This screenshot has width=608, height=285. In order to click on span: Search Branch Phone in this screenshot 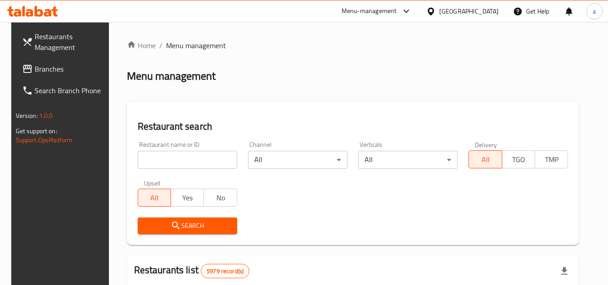, I will do `click(70, 90)`.